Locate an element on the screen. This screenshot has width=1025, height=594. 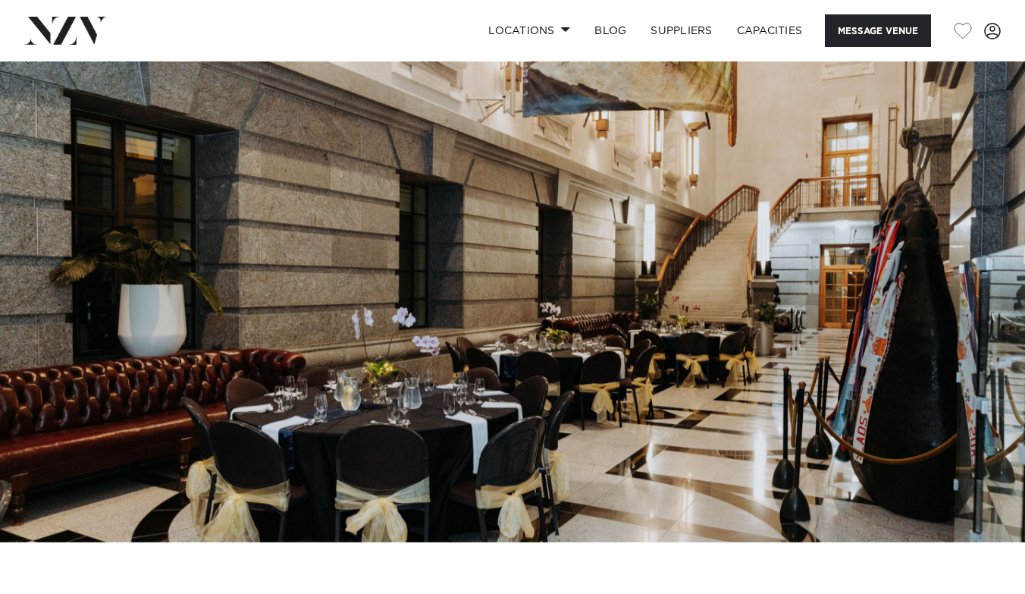
a: BLOG is located at coordinates (610, 30).